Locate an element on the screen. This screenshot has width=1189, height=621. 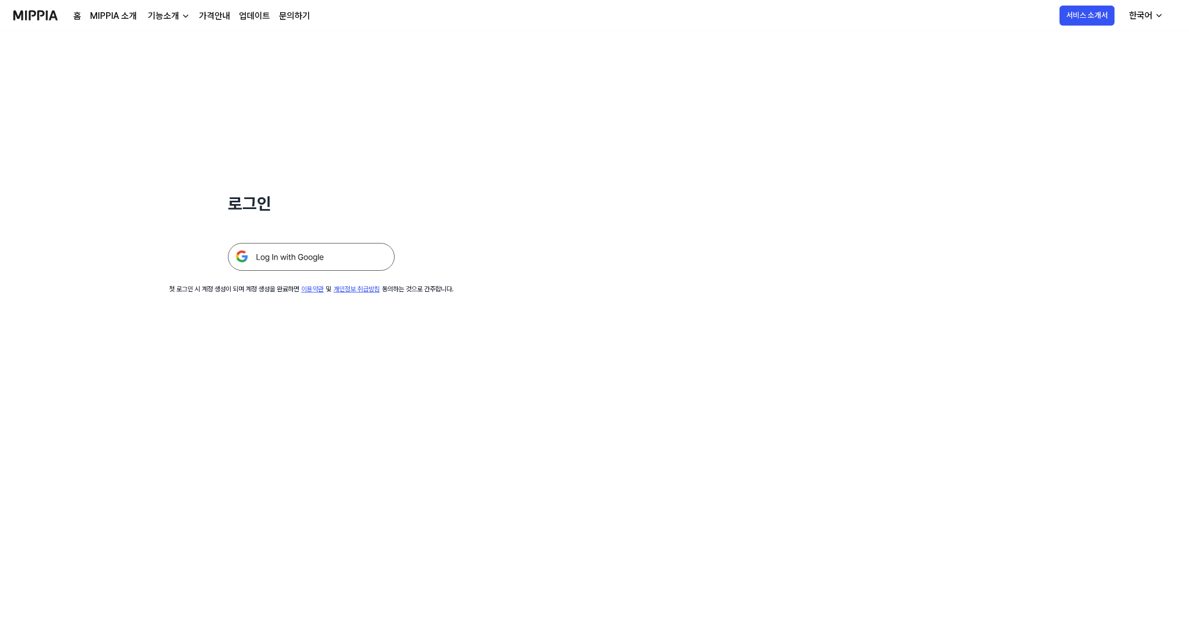
a: 업데이트 is located at coordinates (255, 16).